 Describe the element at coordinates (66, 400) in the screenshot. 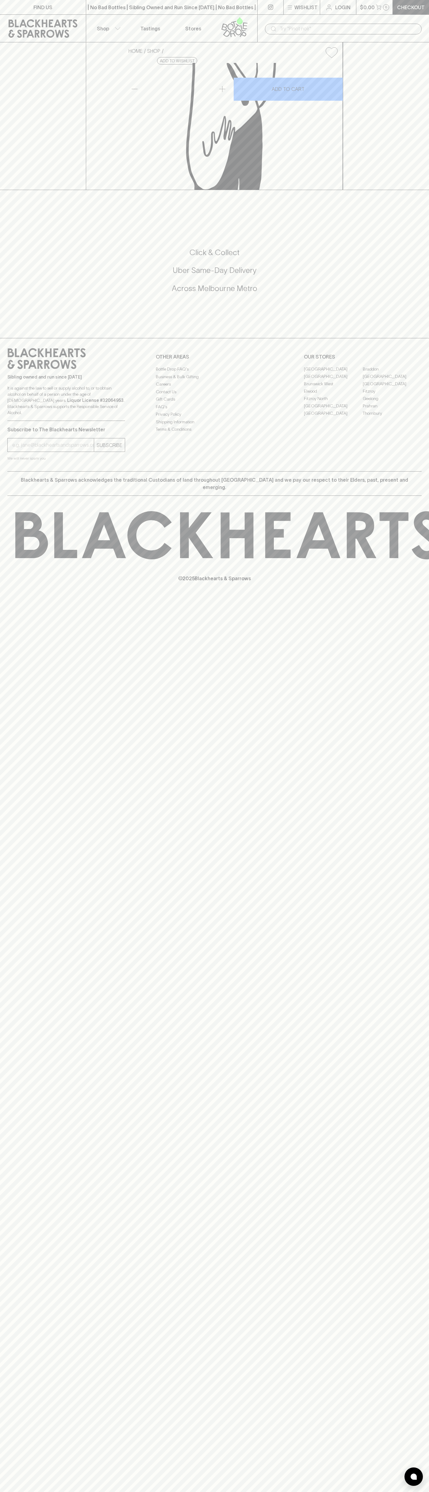

I see `p: It is against the law to sell or supply alcohol to, or to obtain alcohol on behalf of a person un...` at that location.